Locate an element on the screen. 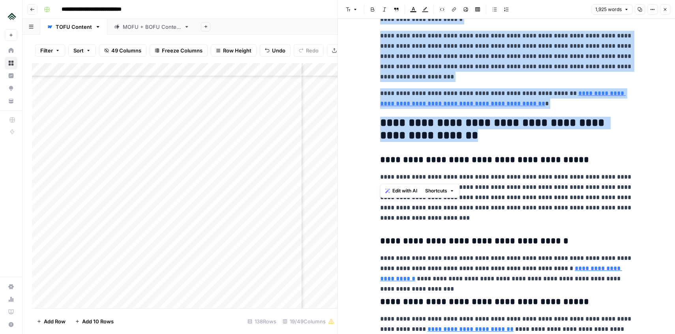  a: TOFU Content is located at coordinates (74, 27).